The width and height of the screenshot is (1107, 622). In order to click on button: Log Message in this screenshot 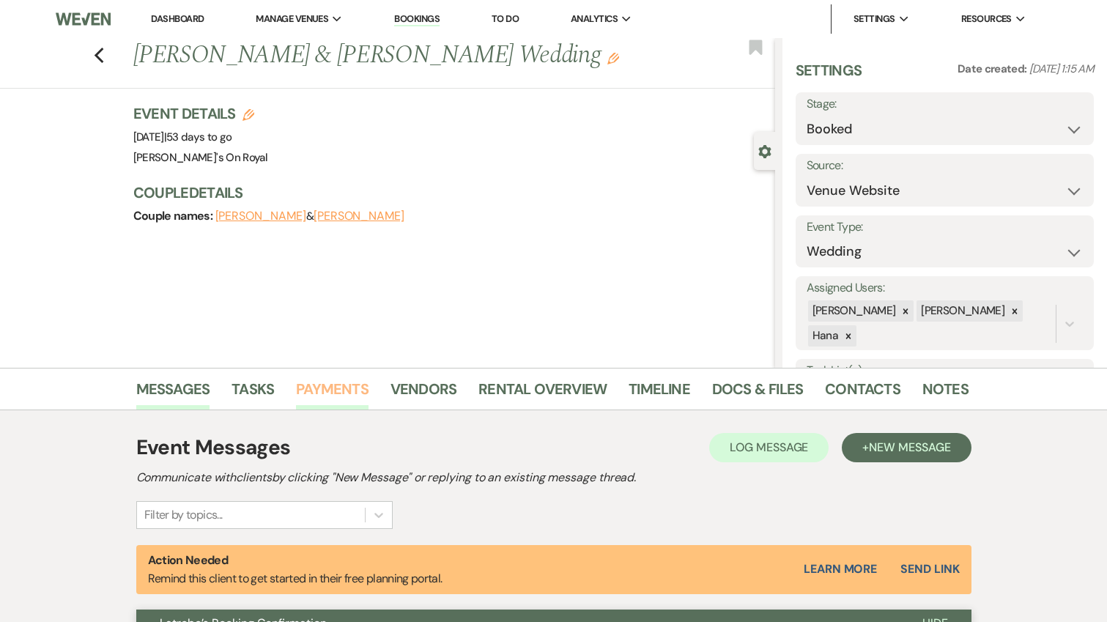, I will do `click(769, 448)`.